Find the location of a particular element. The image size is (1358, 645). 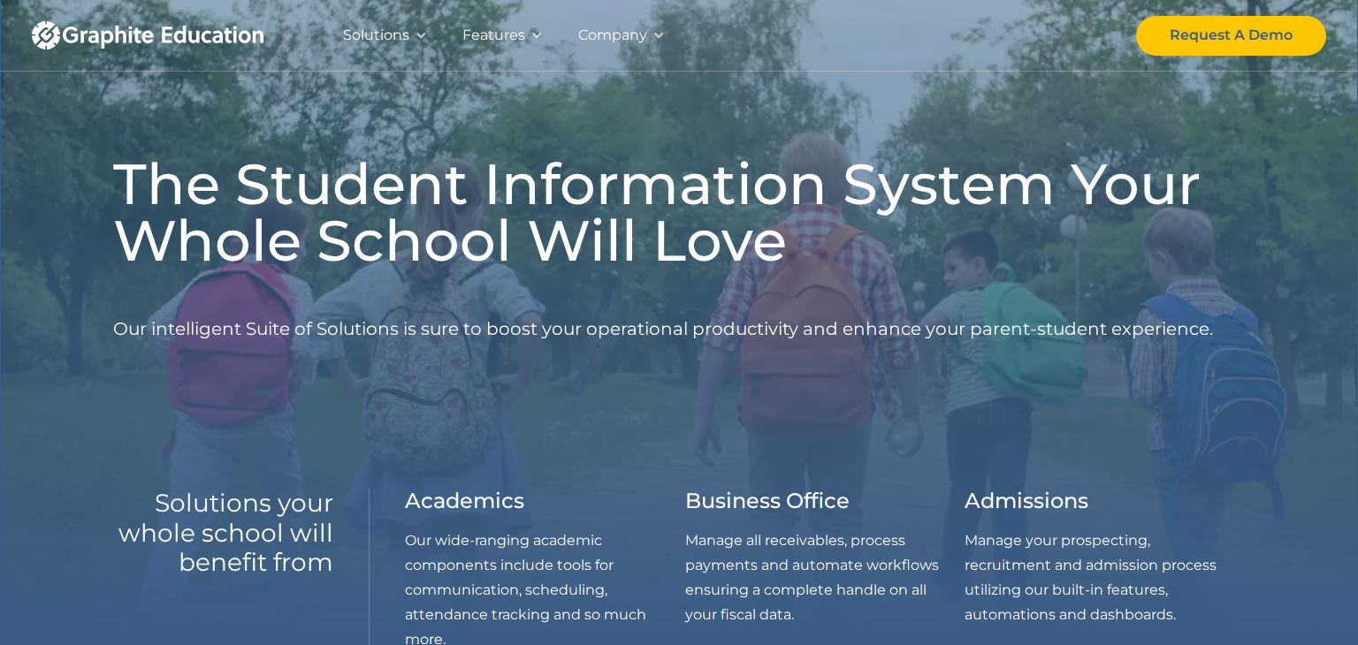

h3: Admissions is located at coordinates (1027, 501).